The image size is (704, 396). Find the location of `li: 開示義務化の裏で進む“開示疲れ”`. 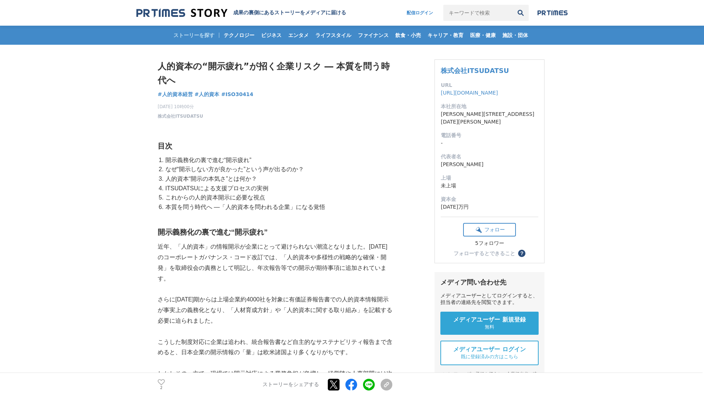

li: 開示義務化の裏で進む“開示疲れ” is located at coordinates (278, 160).